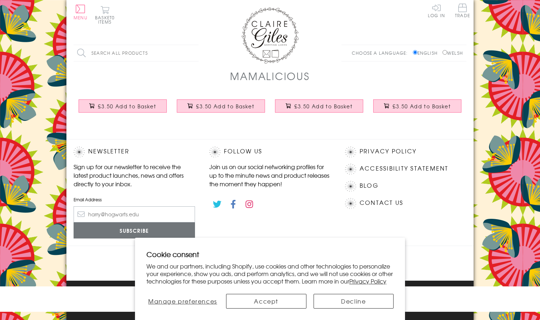 This screenshot has height=320, width=540. I want to click on input: Search all products, so click(136, 53).